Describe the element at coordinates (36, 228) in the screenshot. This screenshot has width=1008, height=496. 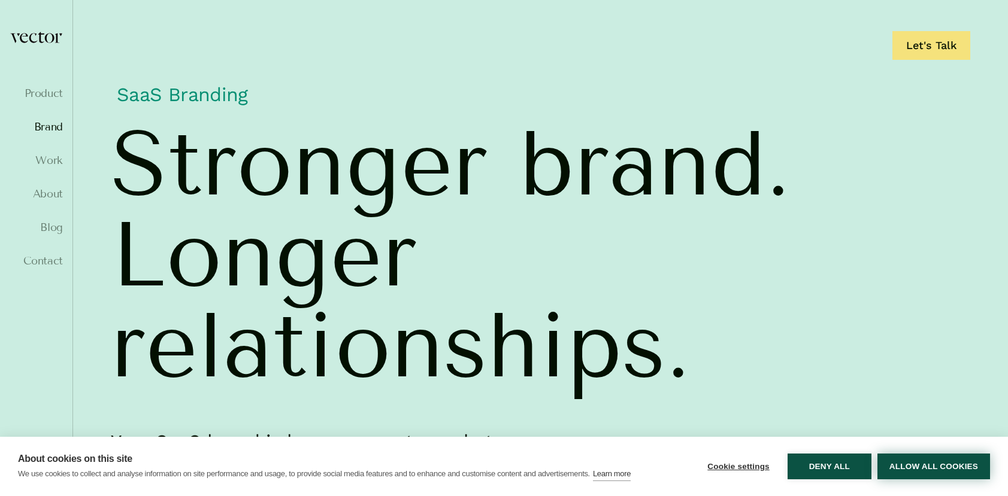
I see `a: Blog` at that location.